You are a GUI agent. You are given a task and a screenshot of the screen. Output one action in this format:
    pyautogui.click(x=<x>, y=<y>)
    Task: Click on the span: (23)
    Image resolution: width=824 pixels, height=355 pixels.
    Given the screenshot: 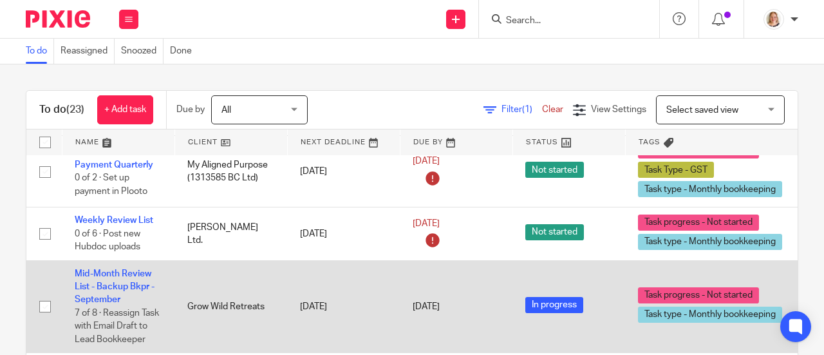 What is the action you would take?
    pyautogui.click(x=75, y=109)
    